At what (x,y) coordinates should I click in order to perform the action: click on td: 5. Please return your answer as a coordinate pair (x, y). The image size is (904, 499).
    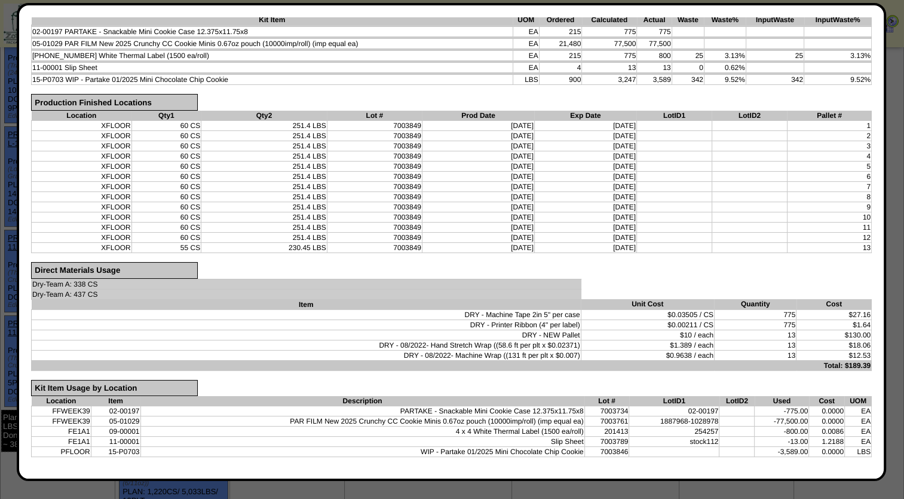
    Looking at the image, I should click on (829, 166).